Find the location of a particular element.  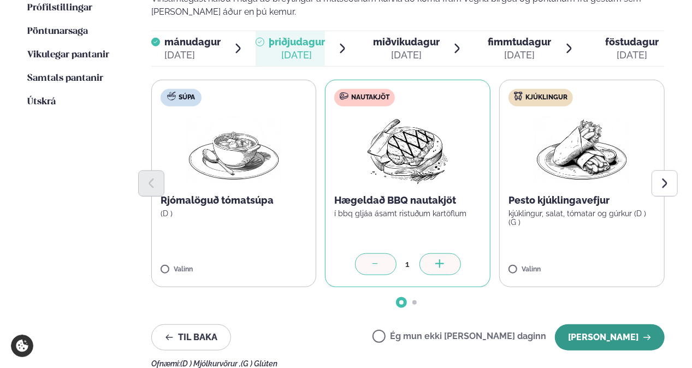

a: Samtals pantanir is located at coordinates (65, 79).